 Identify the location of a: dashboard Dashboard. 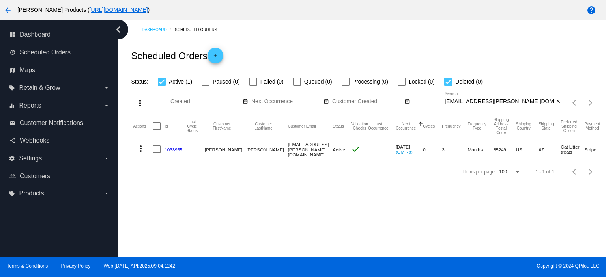
(60, 35).